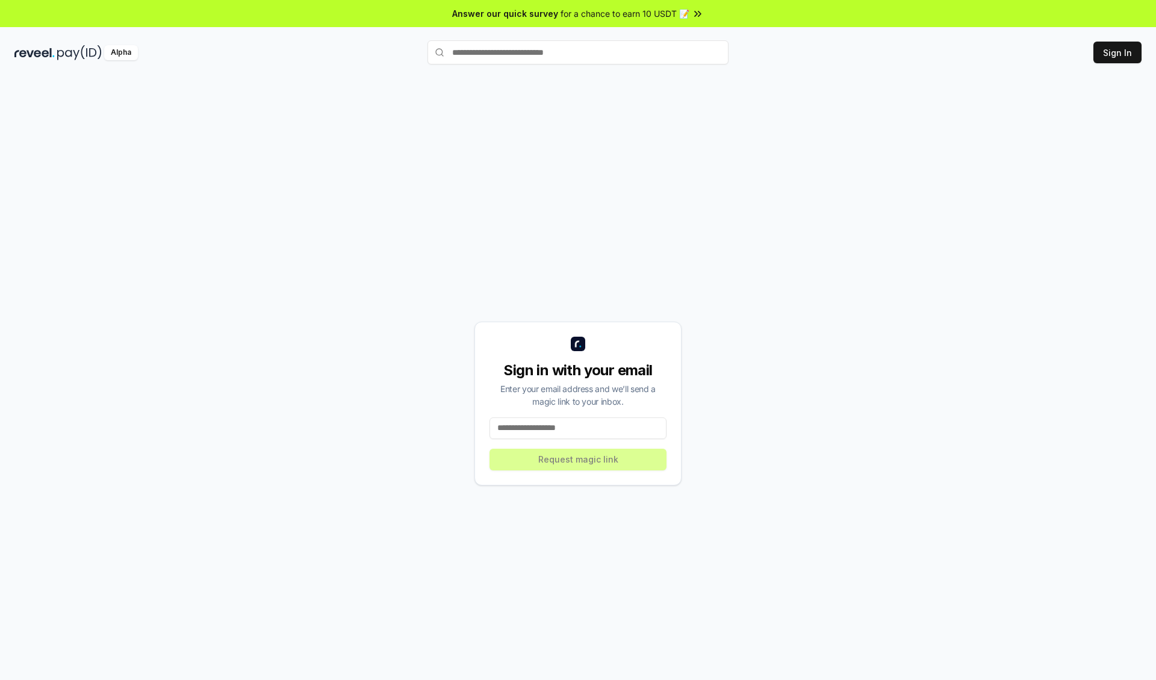 The width and height of the screenshot is (1156, 680). What do you see at coordinates (121, 52) in the screenshot?
I see `div: Alpha` at bounding box center [121, 52].